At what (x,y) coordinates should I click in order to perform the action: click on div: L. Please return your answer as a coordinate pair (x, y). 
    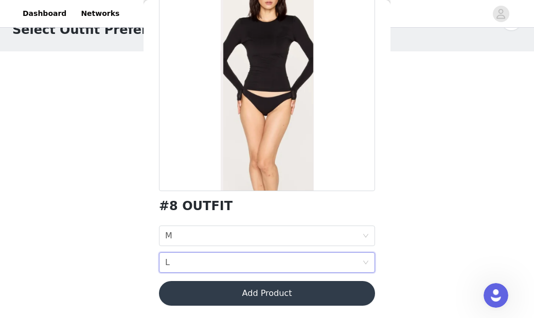
    Looking at the image, I should click on (167, 263).